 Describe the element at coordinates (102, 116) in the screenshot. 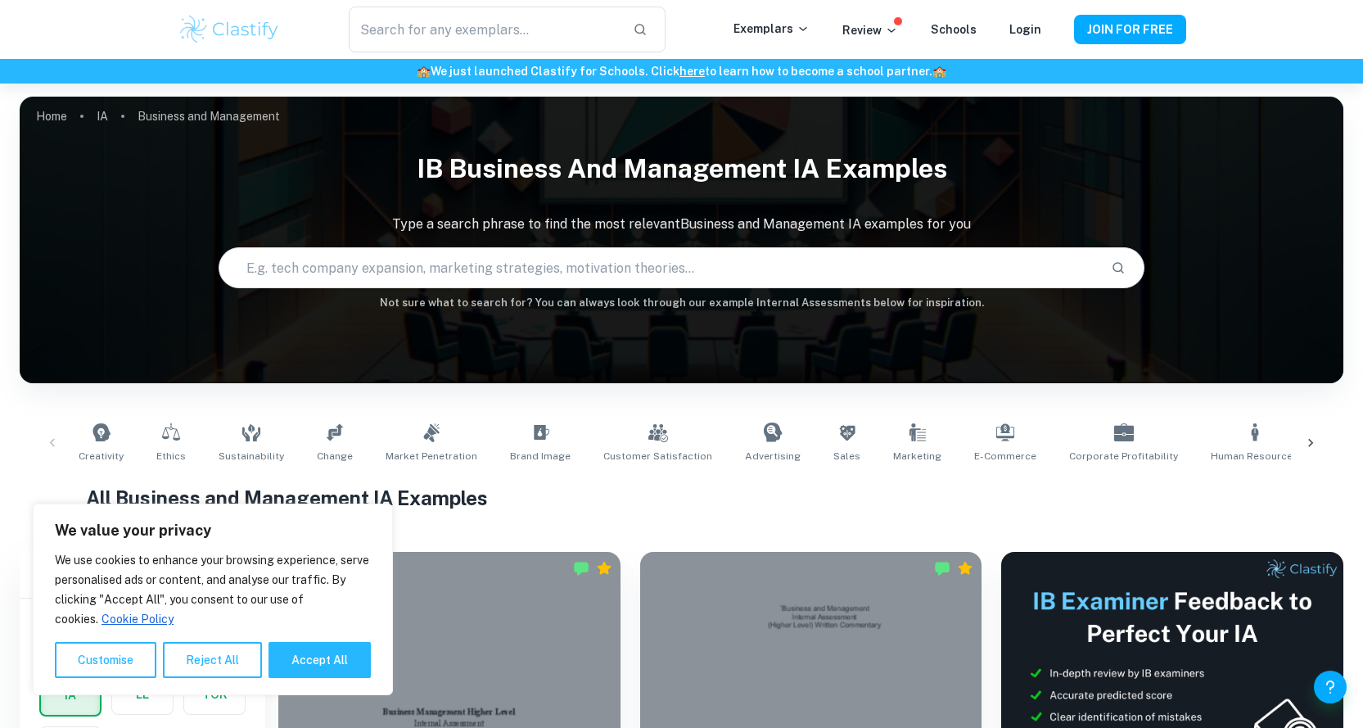

I see `a: IA` at that location.